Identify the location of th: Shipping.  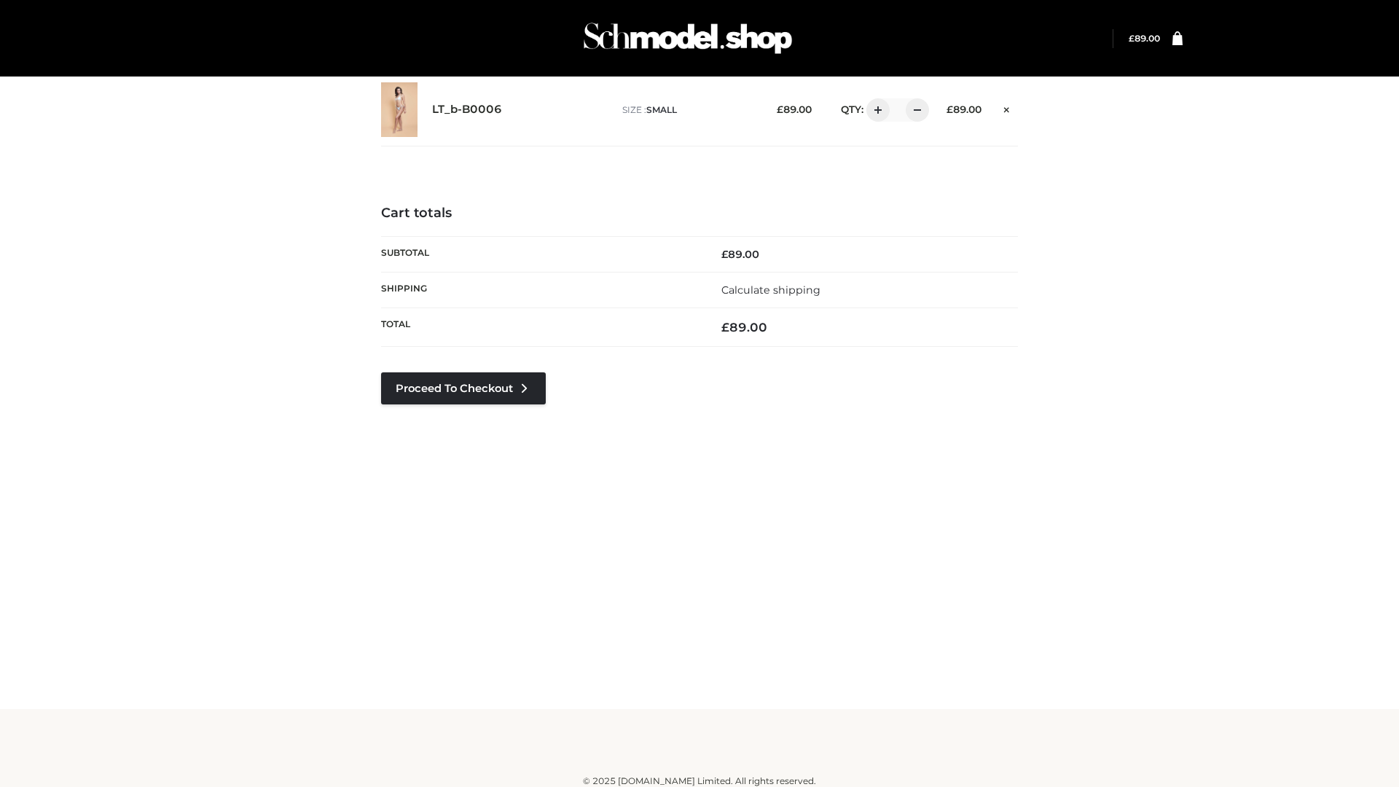
(540, 289).